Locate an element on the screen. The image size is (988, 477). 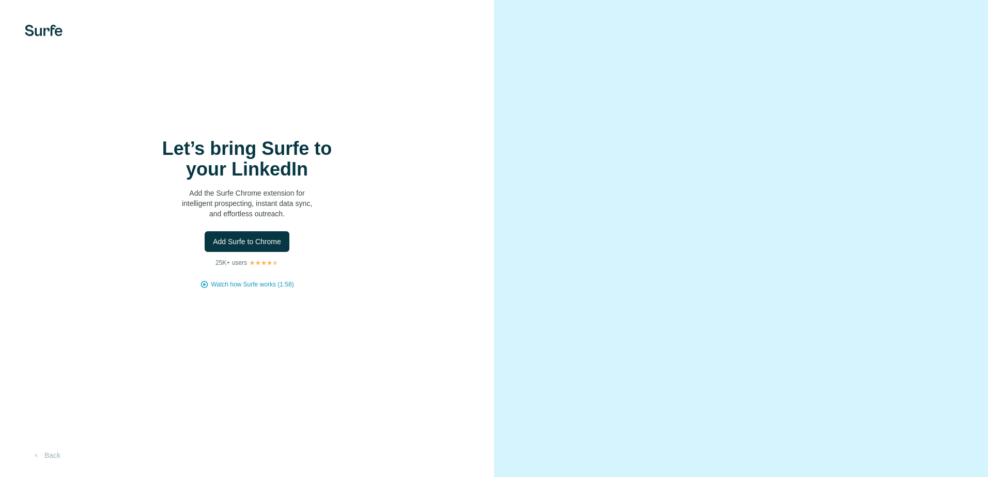
h1: Let’s bring Surfe to your LinkedIn is located at coordinates (247, 159).